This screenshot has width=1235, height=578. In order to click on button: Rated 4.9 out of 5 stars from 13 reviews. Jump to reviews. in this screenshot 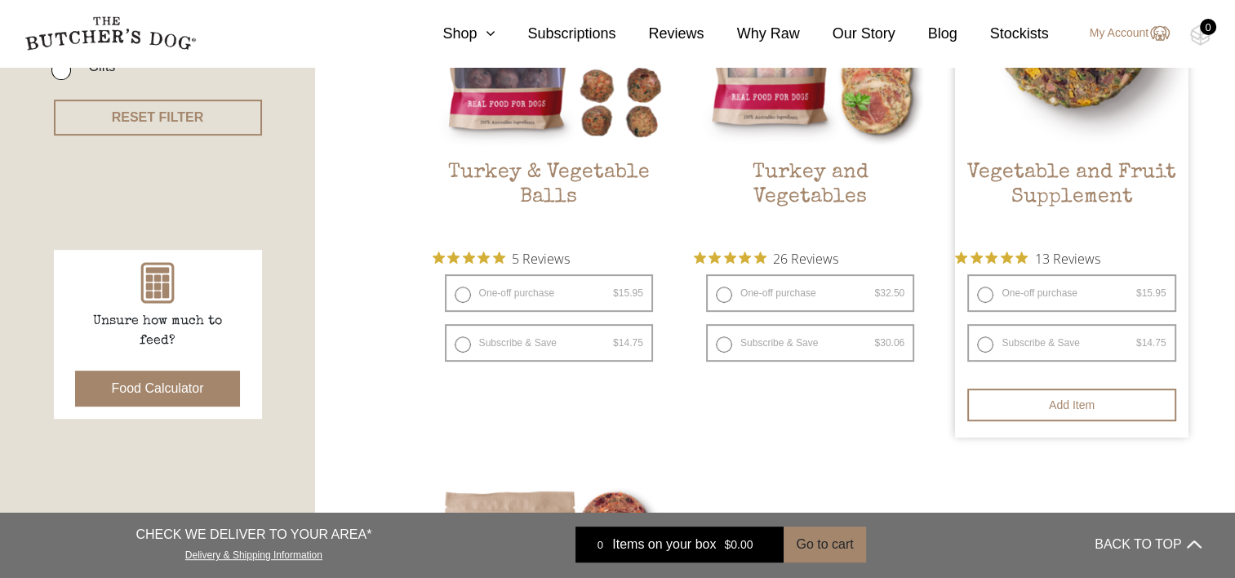, I will do `click(1027, 258)`.